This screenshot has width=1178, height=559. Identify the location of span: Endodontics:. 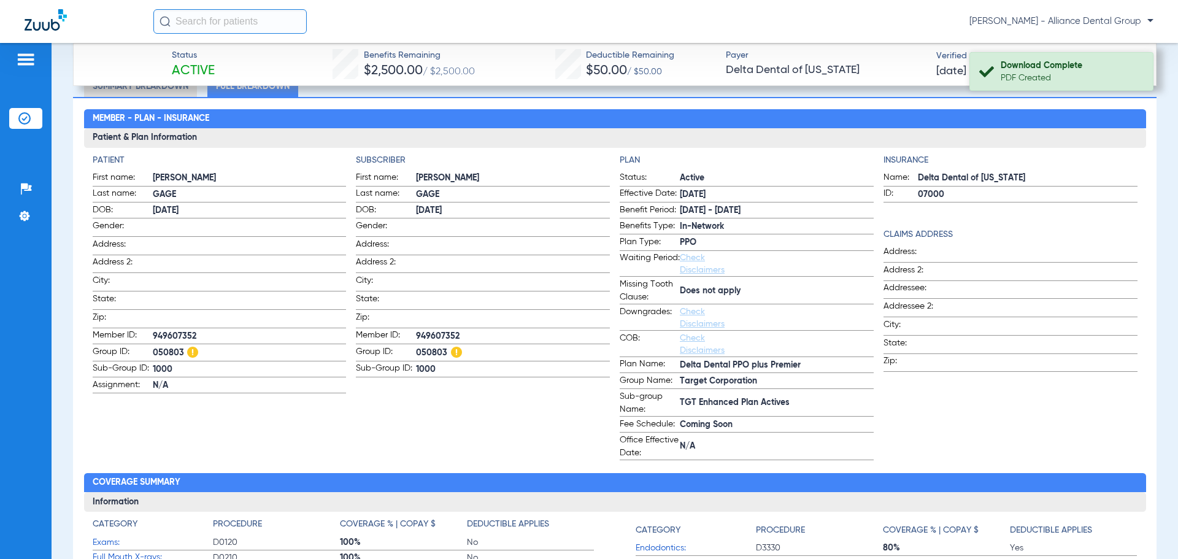
(696, 548).